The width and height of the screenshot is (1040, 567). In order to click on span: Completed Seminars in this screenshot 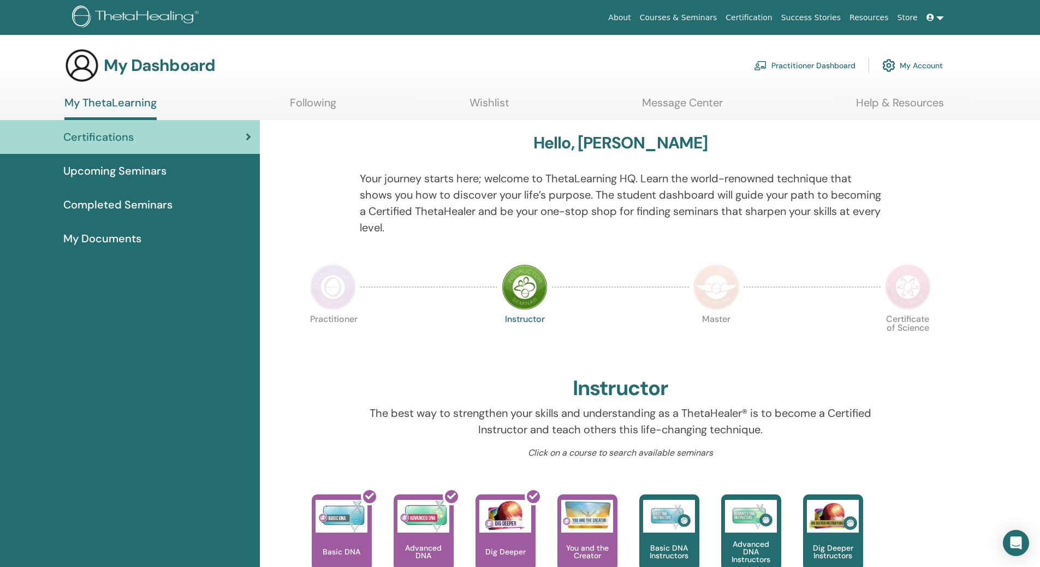, I will do `click(118, 205)`.